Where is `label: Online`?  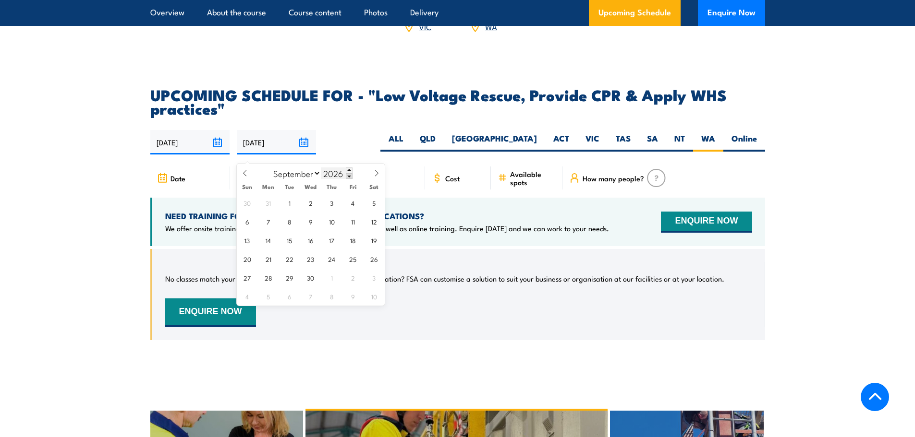 label: Online is located at coordinates (744, 142).